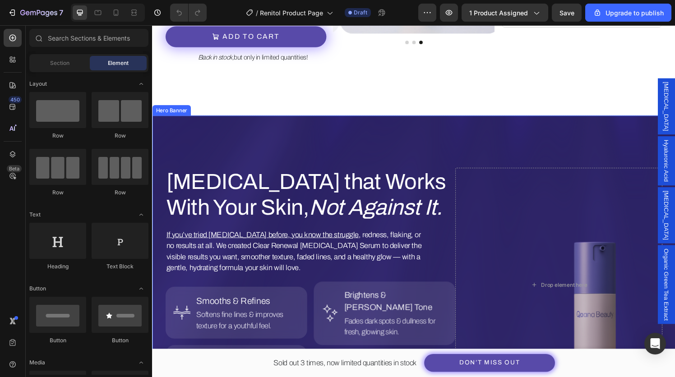 The height and width of the screenshot is (377, 675). Describe the element at coordinates (35, 13) in the screenshot. I see `button: 7` at that location.